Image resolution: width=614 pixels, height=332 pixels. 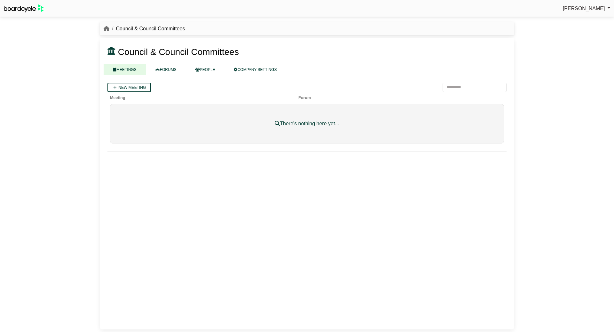 I want to click on th: Forum, so click(x=377, y=97).